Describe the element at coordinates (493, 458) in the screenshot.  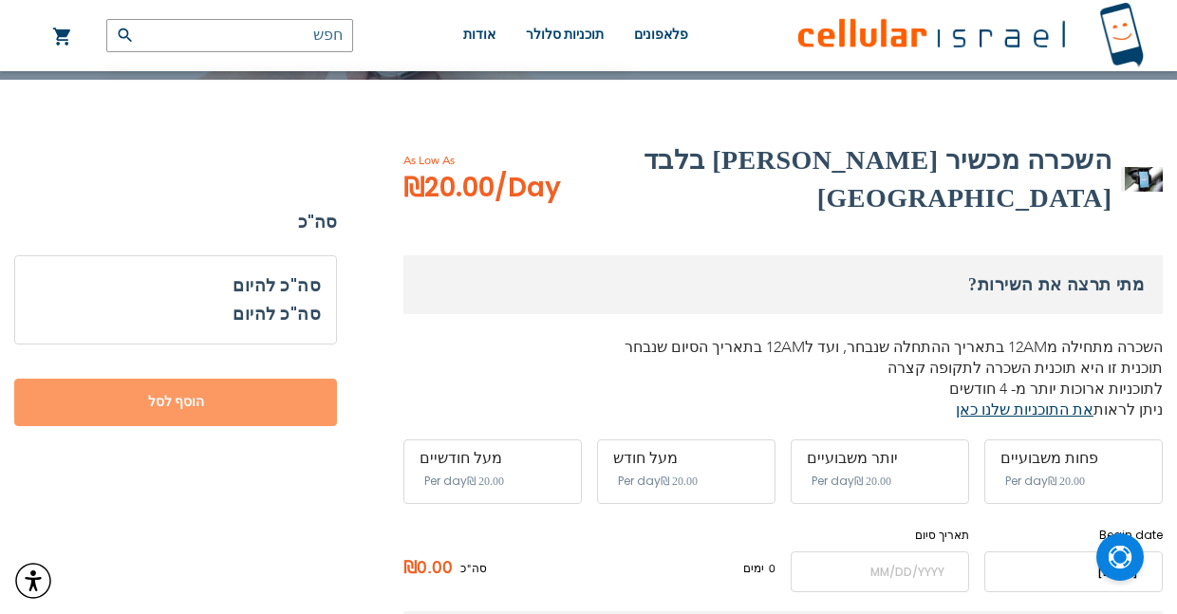
I see `div: מעל חודשיים` at that location.